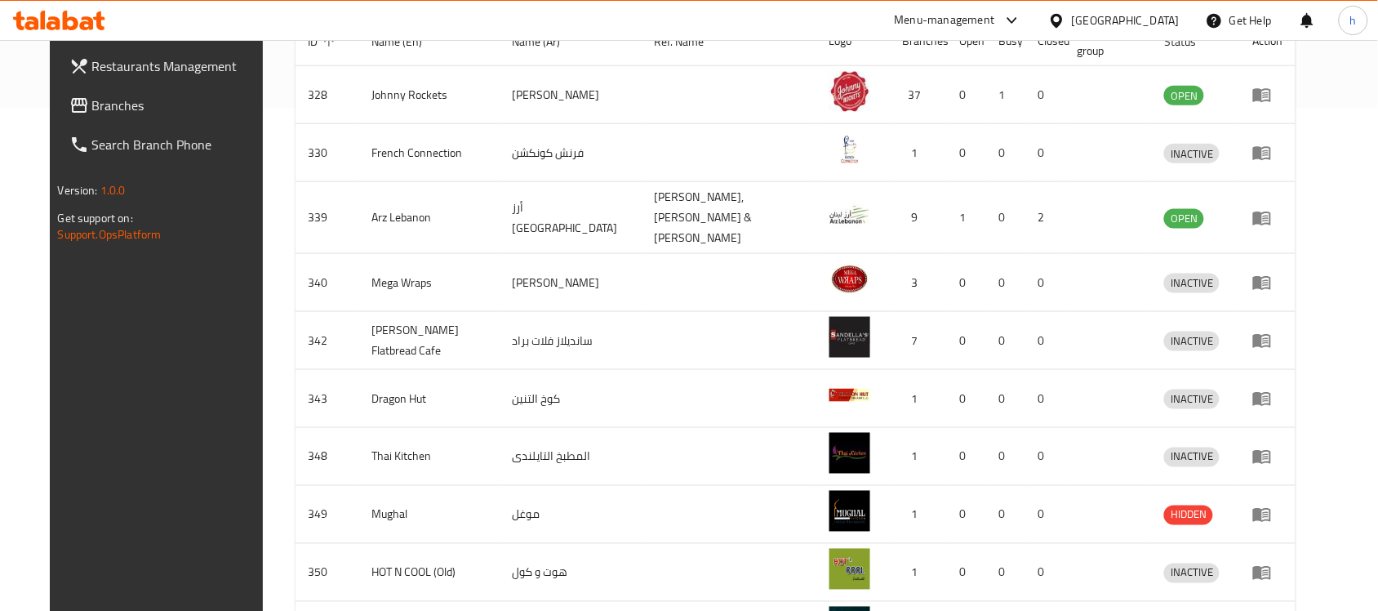 Image resolution: width=1378 pixels, height=611 pixels. I want to click on span: ID, so click(324, 42).